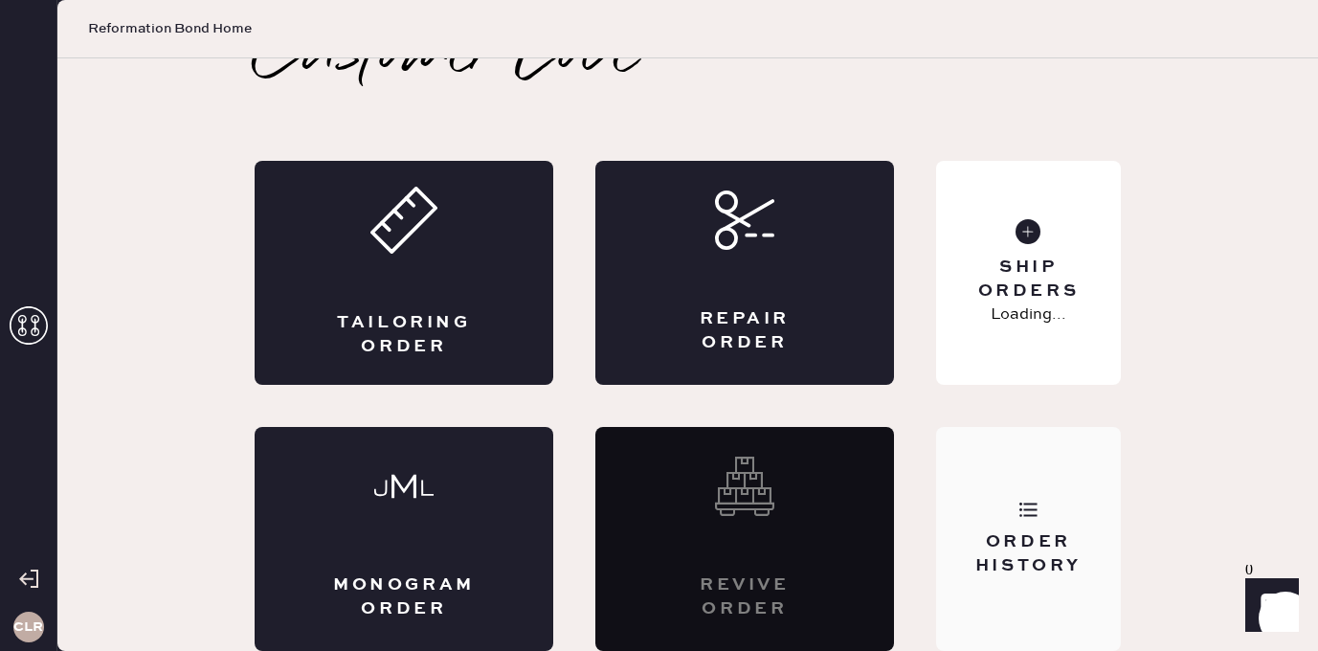  What do you see at coordinates (404, 335) in the screenshot?
I see `div: Tailoring Order` at bounding box center [404, 335].